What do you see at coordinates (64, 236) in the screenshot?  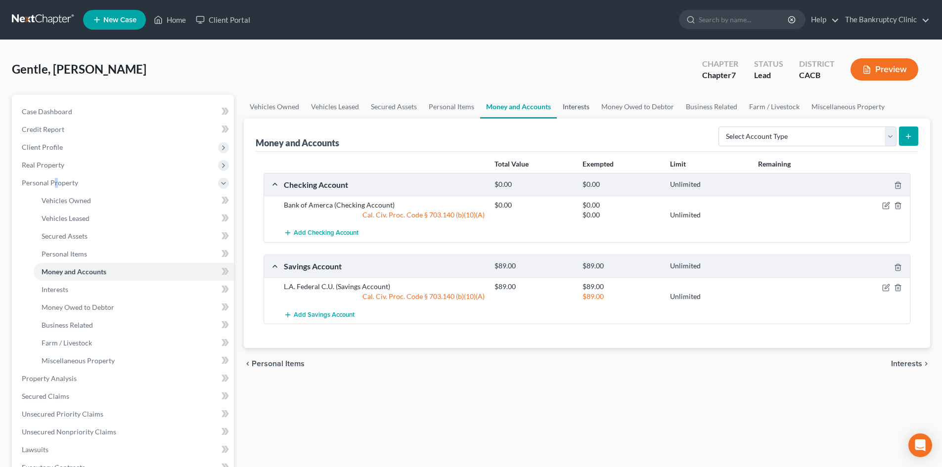 I see `span: Secured Assets` at bounding box center [64, 236].